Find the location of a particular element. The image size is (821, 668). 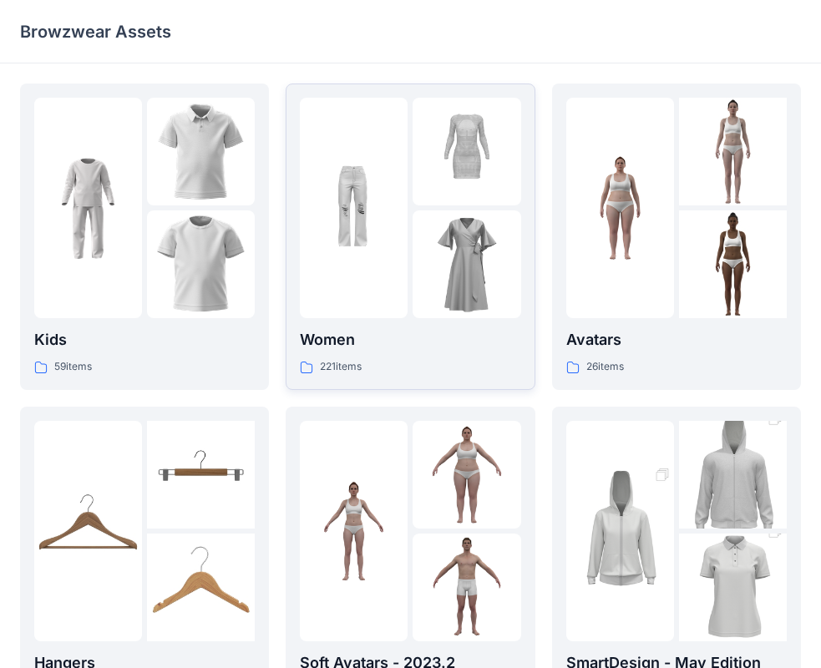

p: 59 items is located at coordinates (73, 367).